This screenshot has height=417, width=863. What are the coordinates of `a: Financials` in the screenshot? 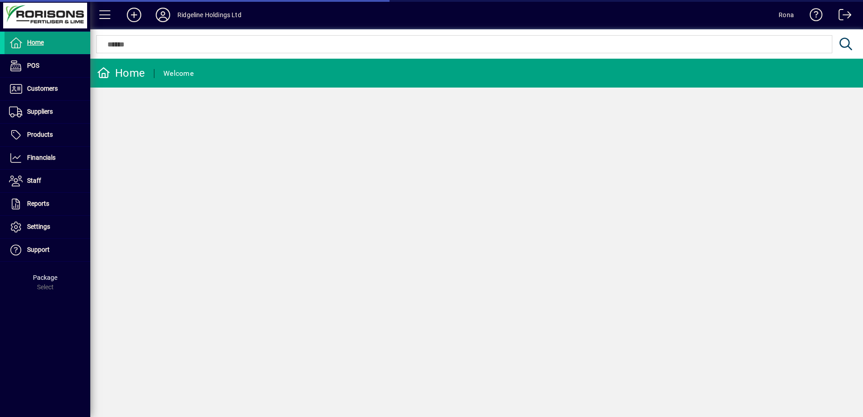 It's located at (47, 158).